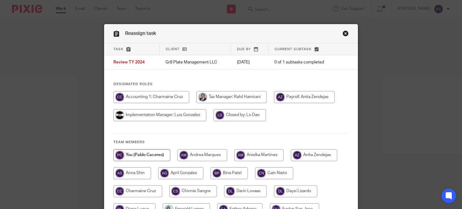  Describe the element at coordinates (119, 49) in the screenshot. I see `span: Task` at that location.